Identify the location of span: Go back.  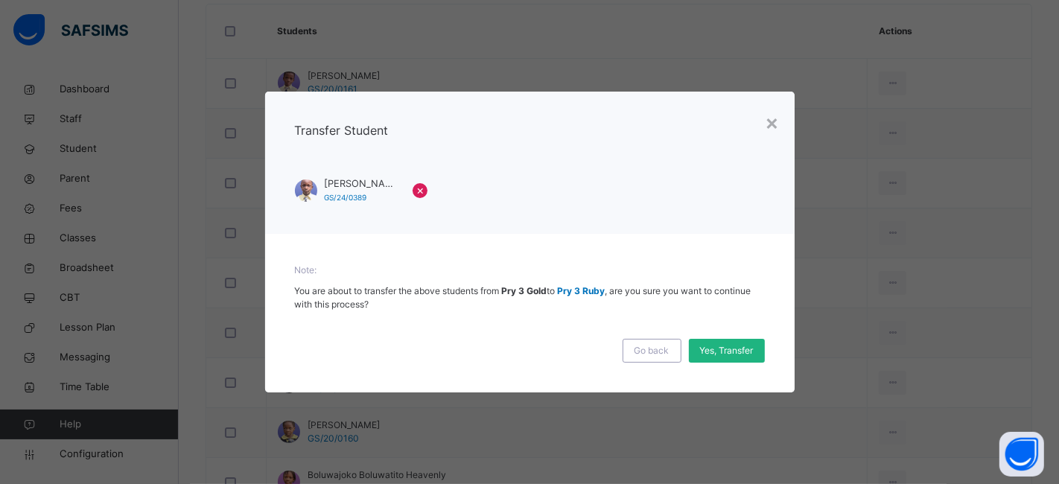
(652, 351).